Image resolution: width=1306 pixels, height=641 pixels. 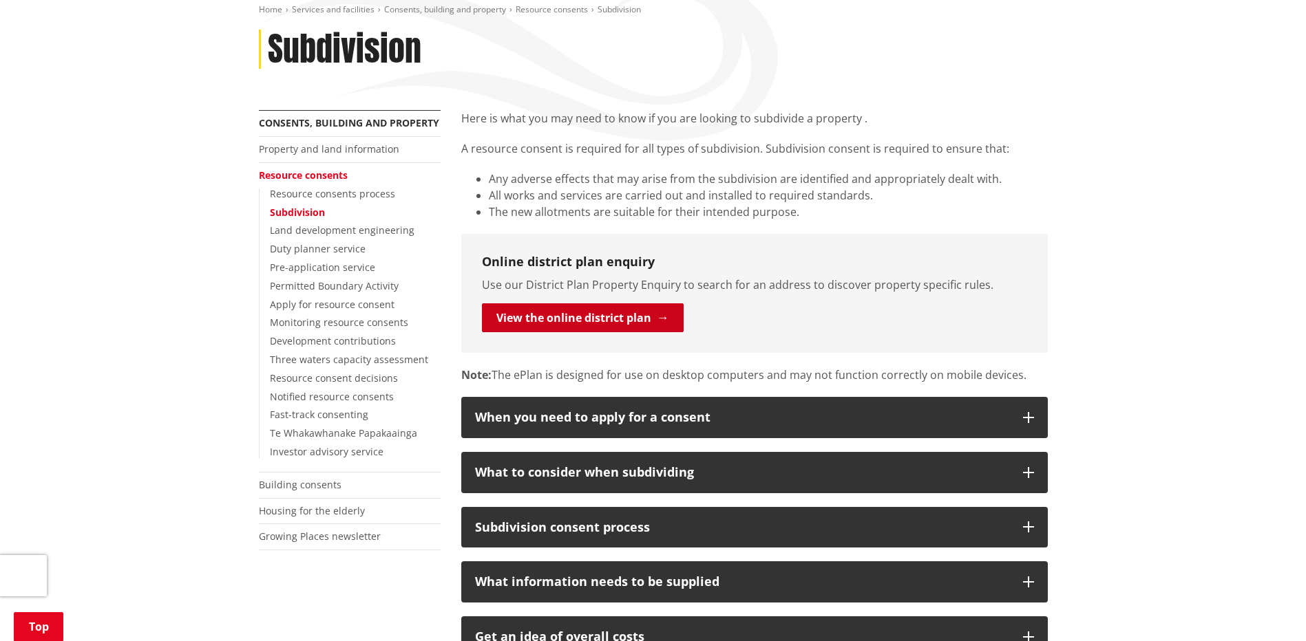 I want to click on a: Monitoring resource consents, so click(x=339, y=322).